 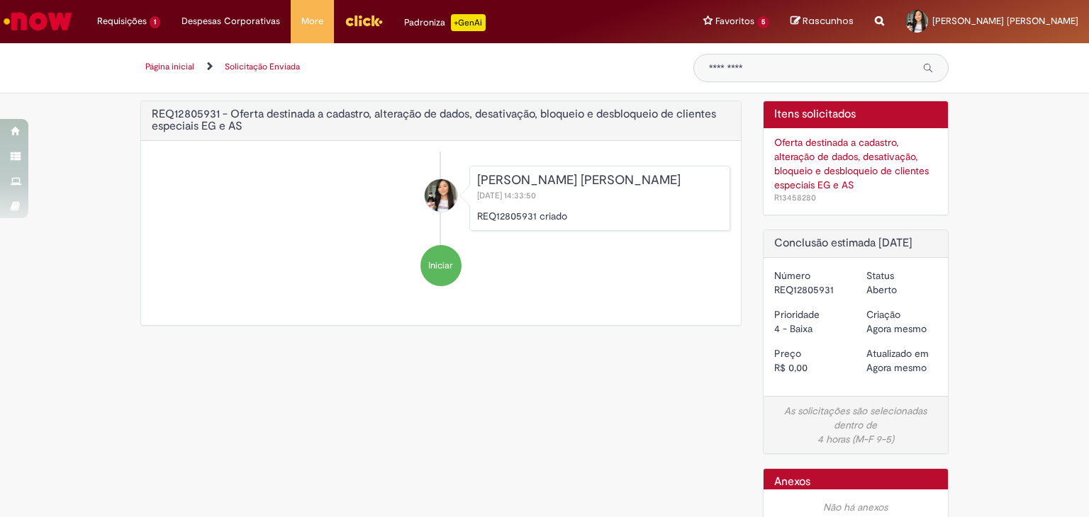 I want to click on span: 1, so click(x=155, y=22).